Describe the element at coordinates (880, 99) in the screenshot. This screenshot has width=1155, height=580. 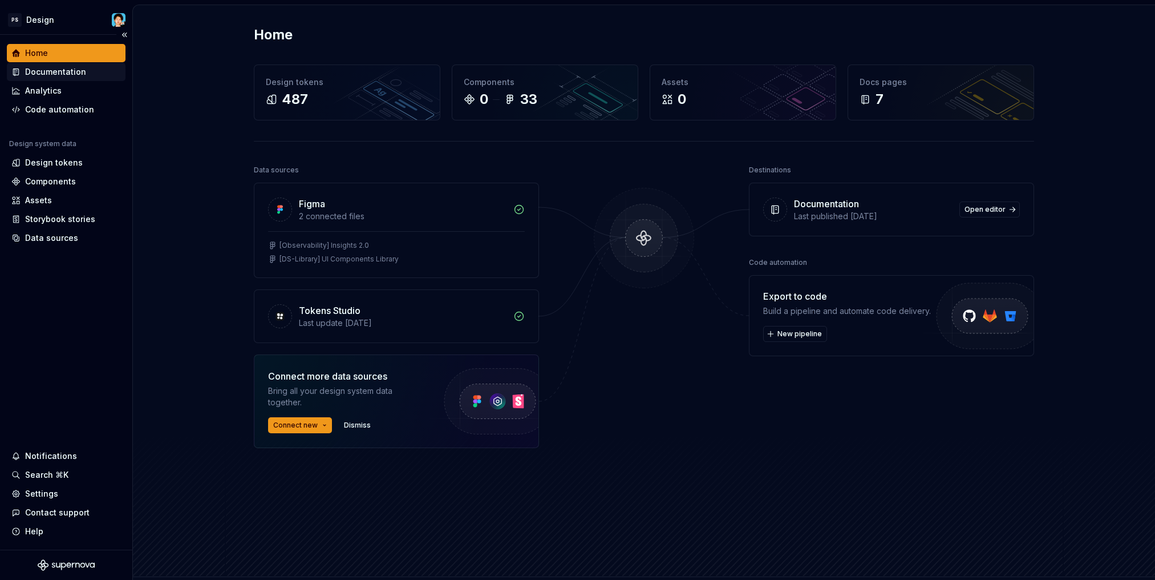
I see `div: 7` at that location.